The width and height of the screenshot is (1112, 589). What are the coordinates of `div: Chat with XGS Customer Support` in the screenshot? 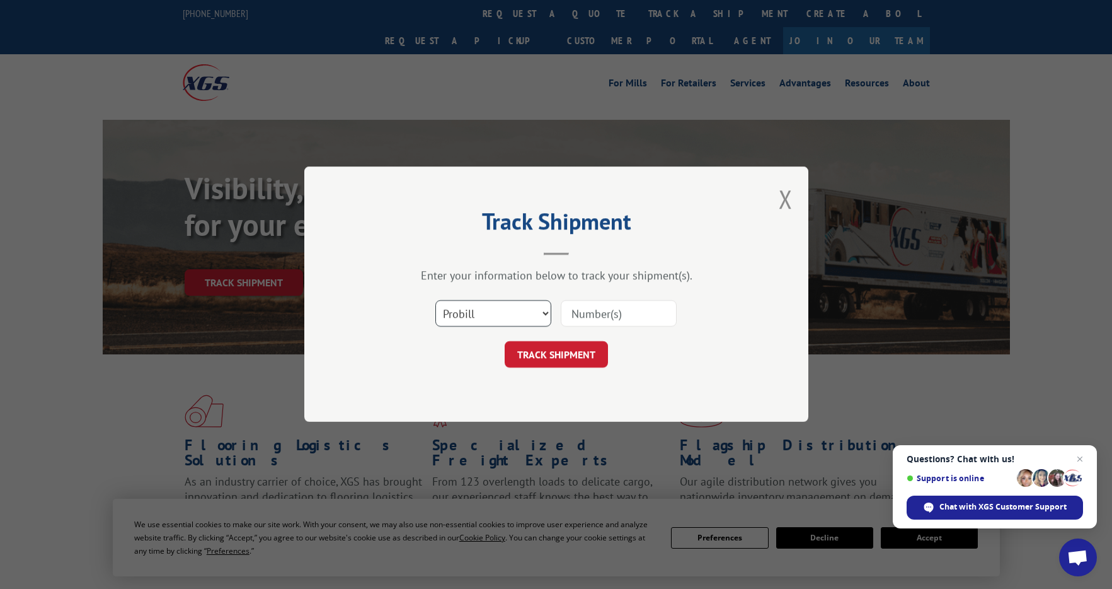 It's located at (995, 507).